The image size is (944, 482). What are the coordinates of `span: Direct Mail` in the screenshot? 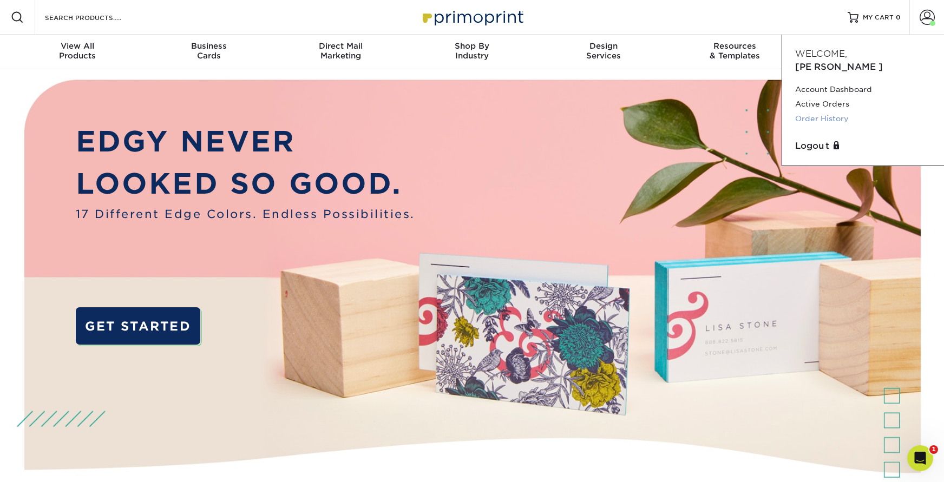 It's located at (340, 46).